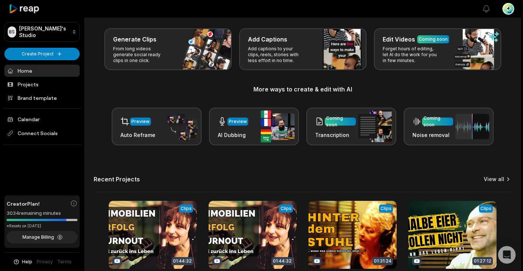 This screenshot has height=271, width=523. Describe the element at coordinates (42, 54) in the screenshot. I see `button: Create Project` at that location.